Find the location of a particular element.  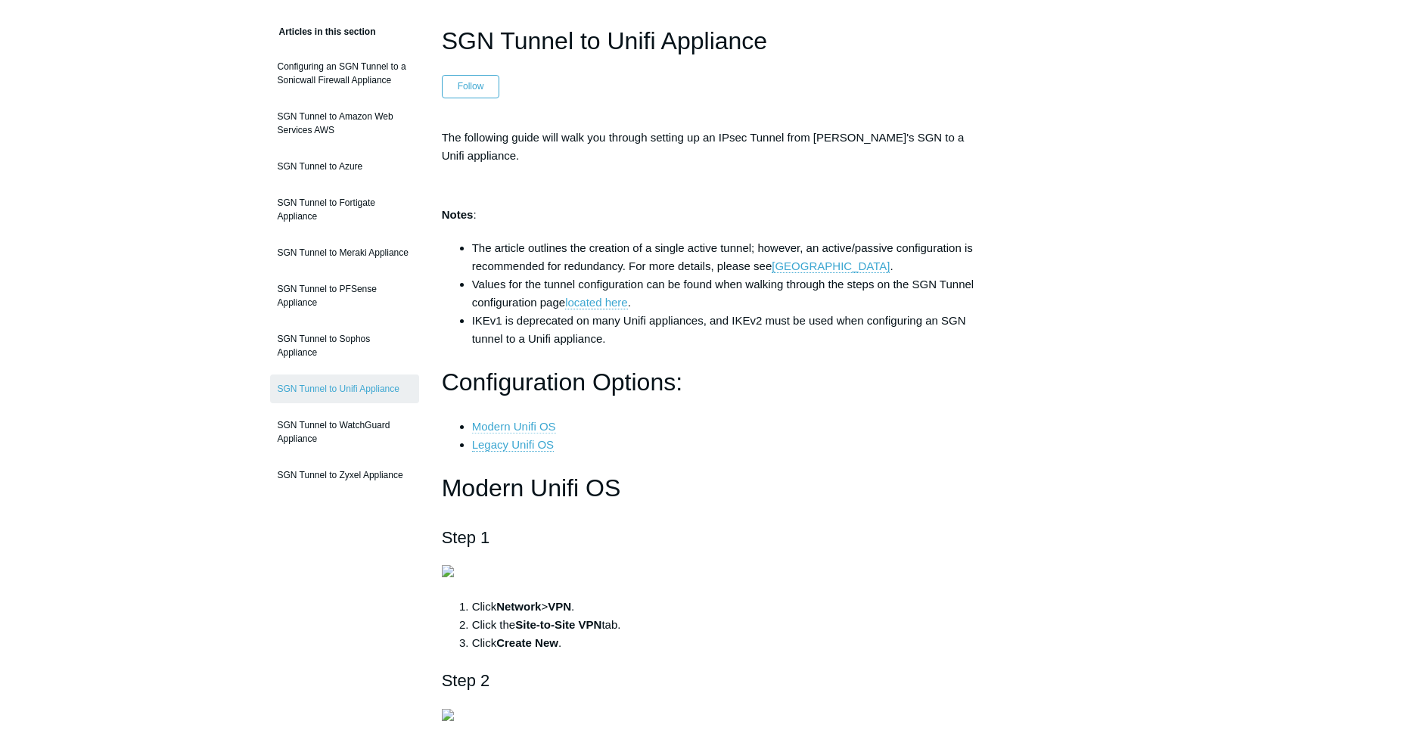

a: Legacy Unifi OS is located at coordinates (513, 445).